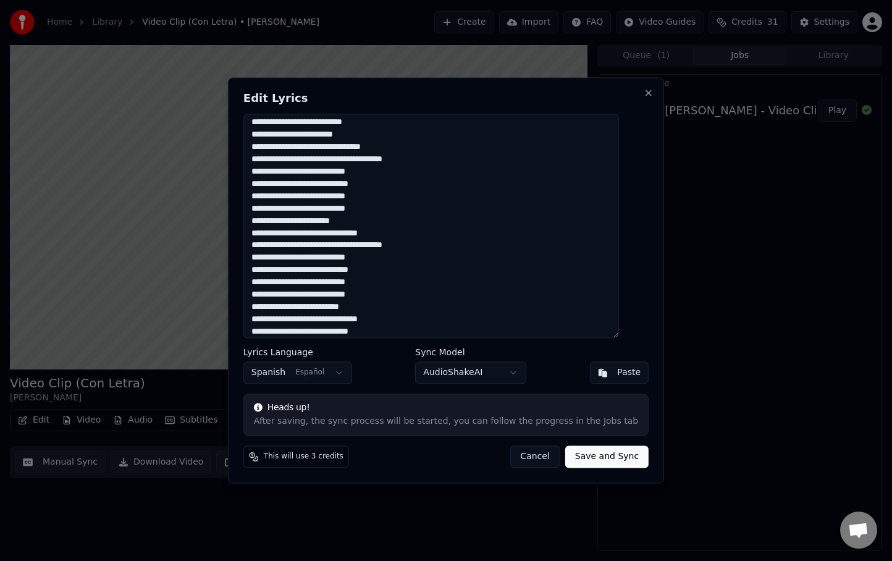 The width and height of the screenshot is (892, 561). What do you see at coordinates (534, 457) in the screenshot?
I see `button: Cancel` at bounding box center [534, 457].